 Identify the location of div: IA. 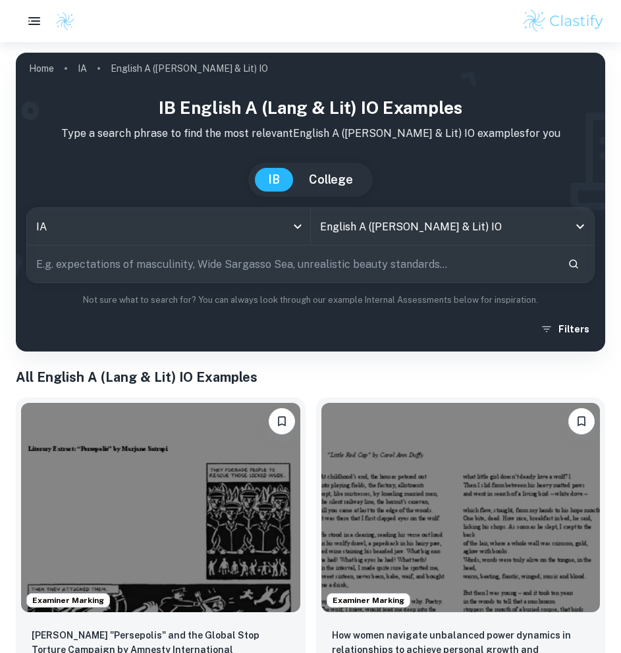
(169, 226).